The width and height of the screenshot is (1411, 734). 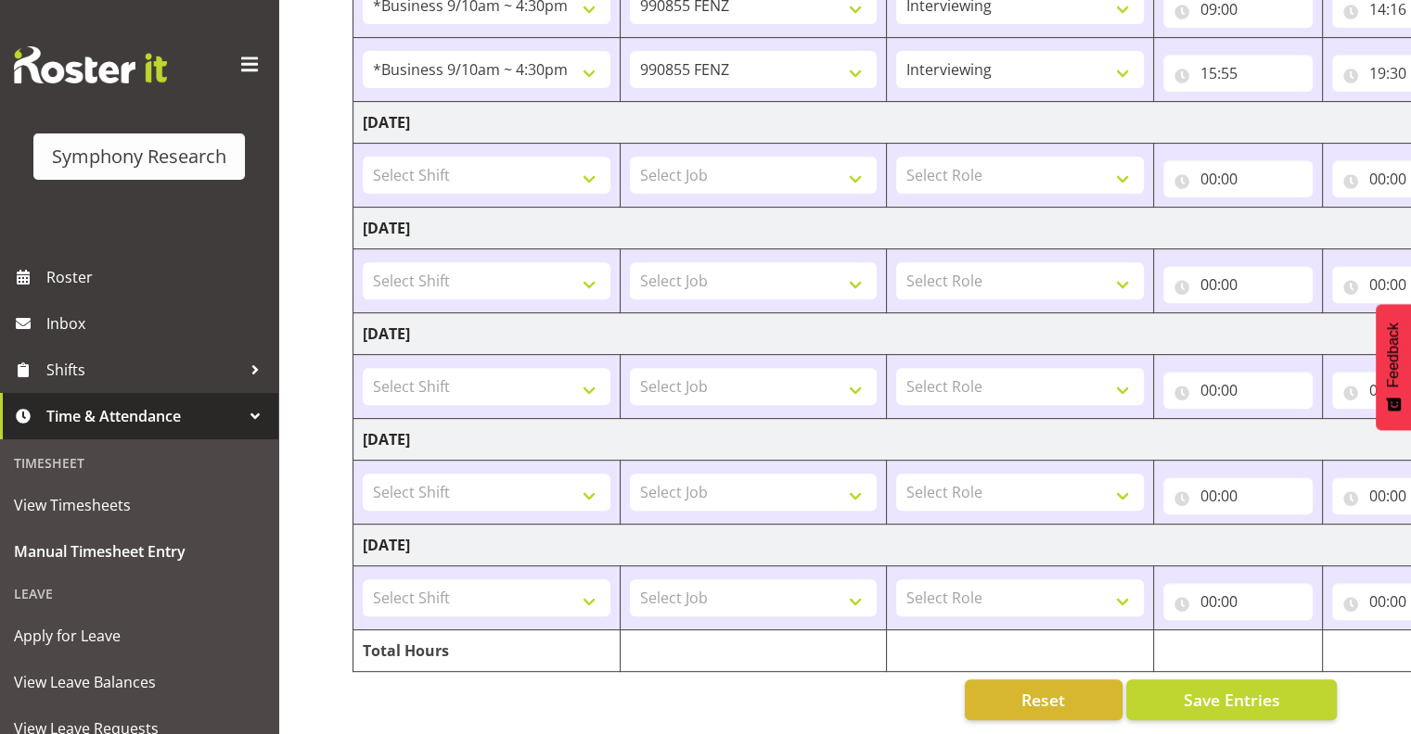 What do you see at coordinates (90, 65) in the screenshot?
I see `img: Rosterit website logo` at bounding box center [90, 65].